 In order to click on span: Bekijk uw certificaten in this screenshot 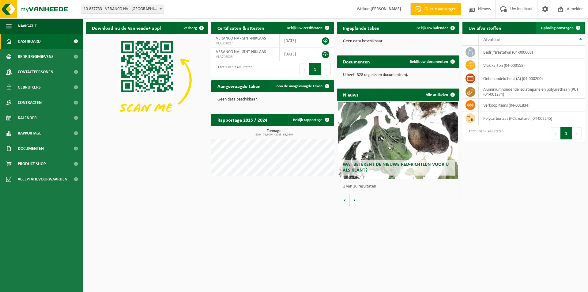, I will do `click(304, 28)`.